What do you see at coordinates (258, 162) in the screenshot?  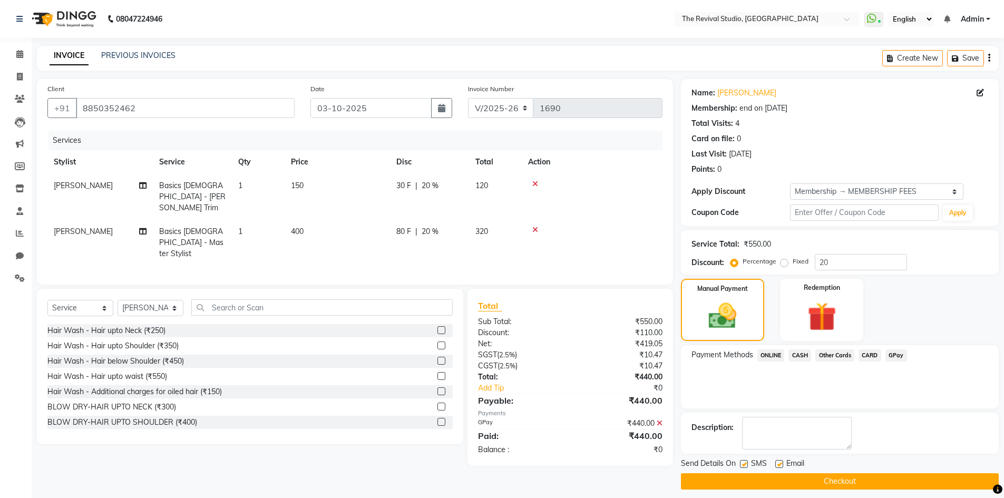 I see `th: Qty` at bounding box center [258, 162].